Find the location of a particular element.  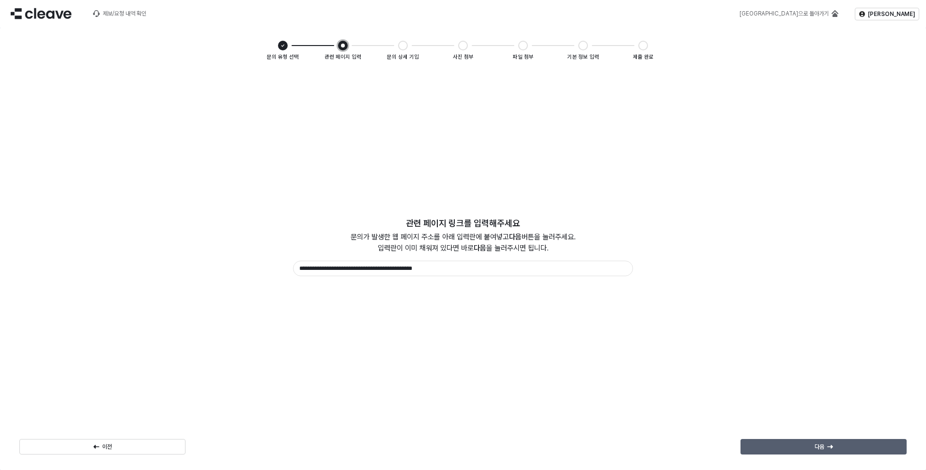

div: 관련 페이지 입력 is located at coordinates (343, 57).